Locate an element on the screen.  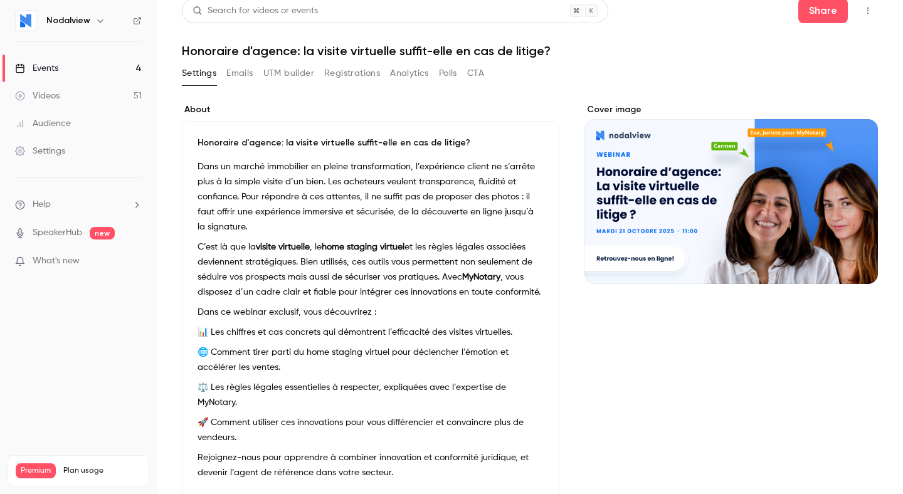
p: 🌐 Comment tirer parti du home staging virtuel pour déclencher l’émotion et accélérer les ventes. is located at coordinates (370, 360).